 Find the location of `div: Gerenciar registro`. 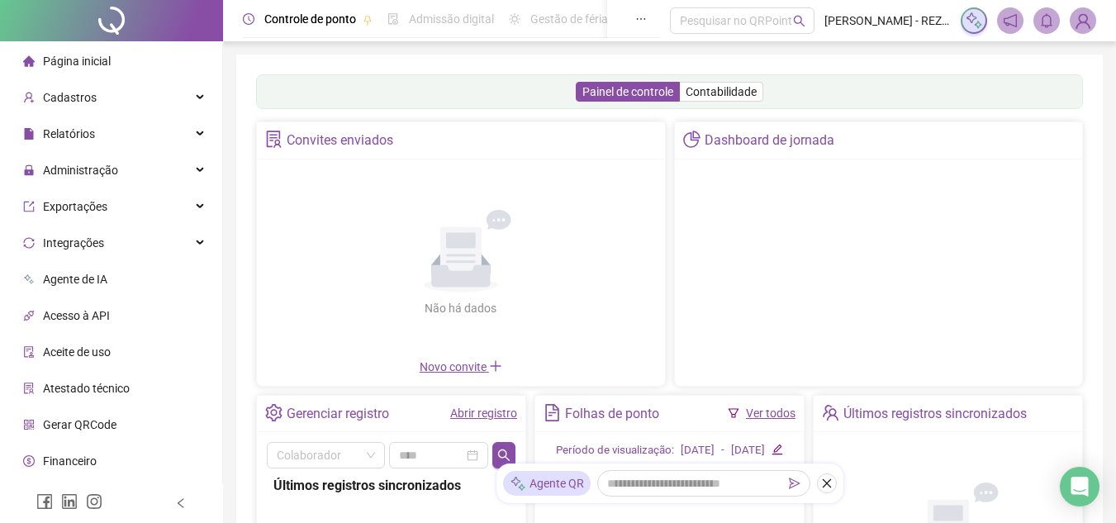

div: Gerenciar registro is located at coordinates (338, 414).